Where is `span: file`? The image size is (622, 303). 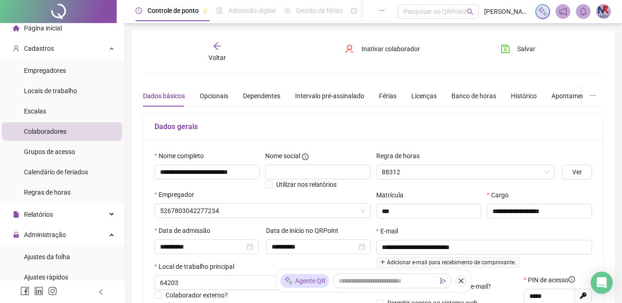
span: file is located at coordinates (16, 215).